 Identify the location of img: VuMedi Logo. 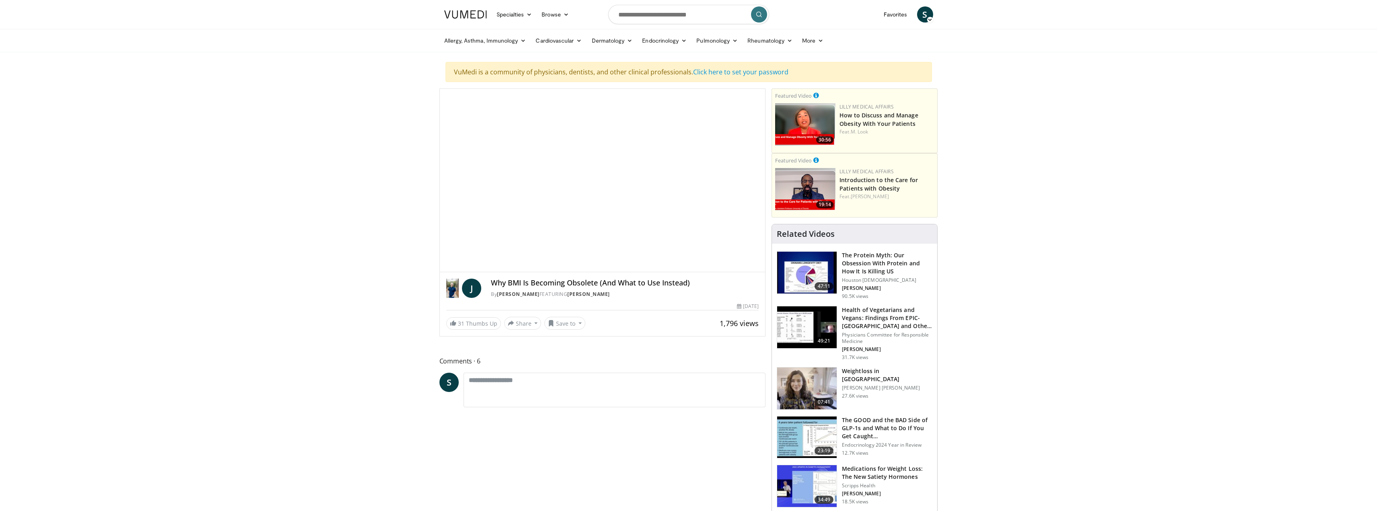
(465, 14).